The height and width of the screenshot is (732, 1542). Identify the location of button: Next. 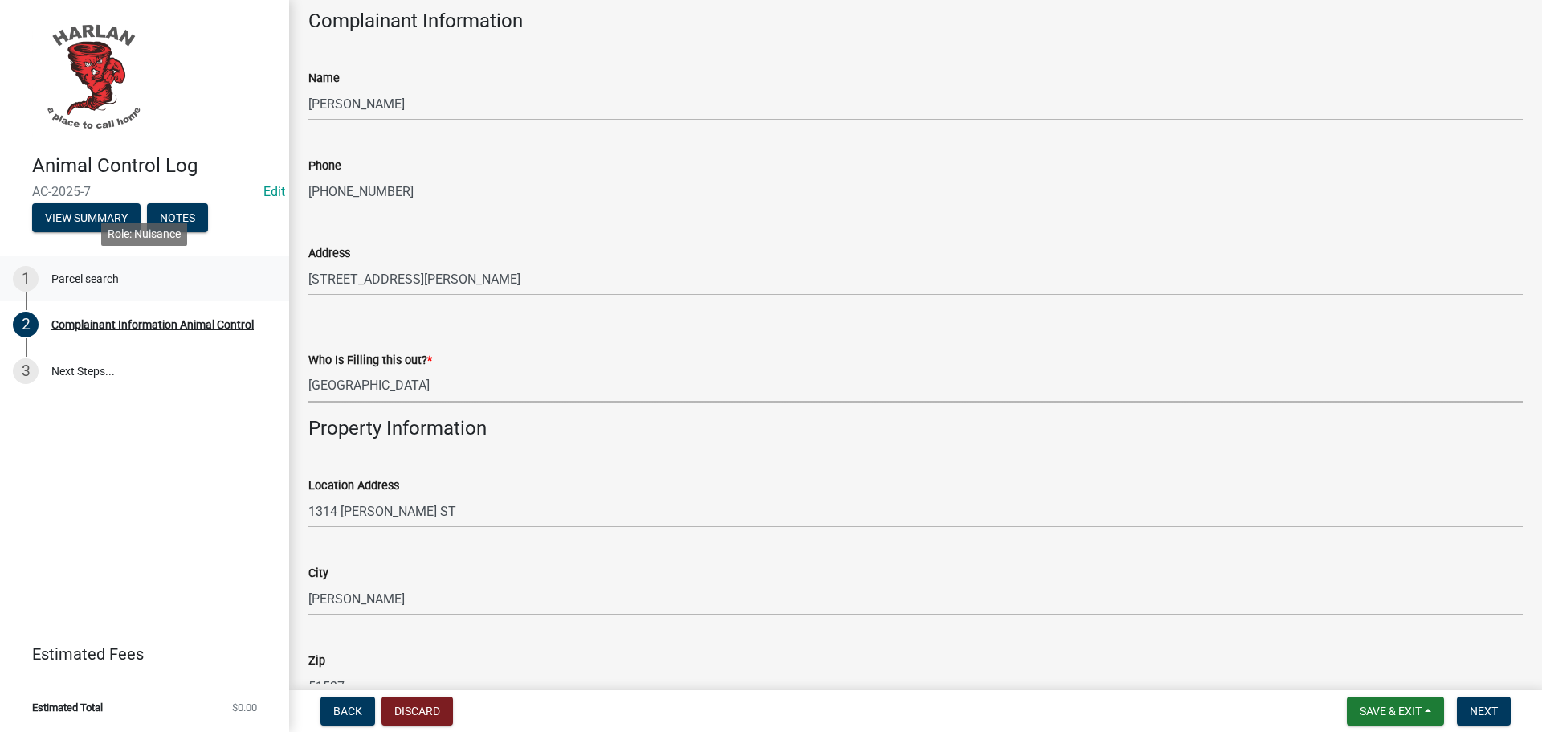
(1483, 711).